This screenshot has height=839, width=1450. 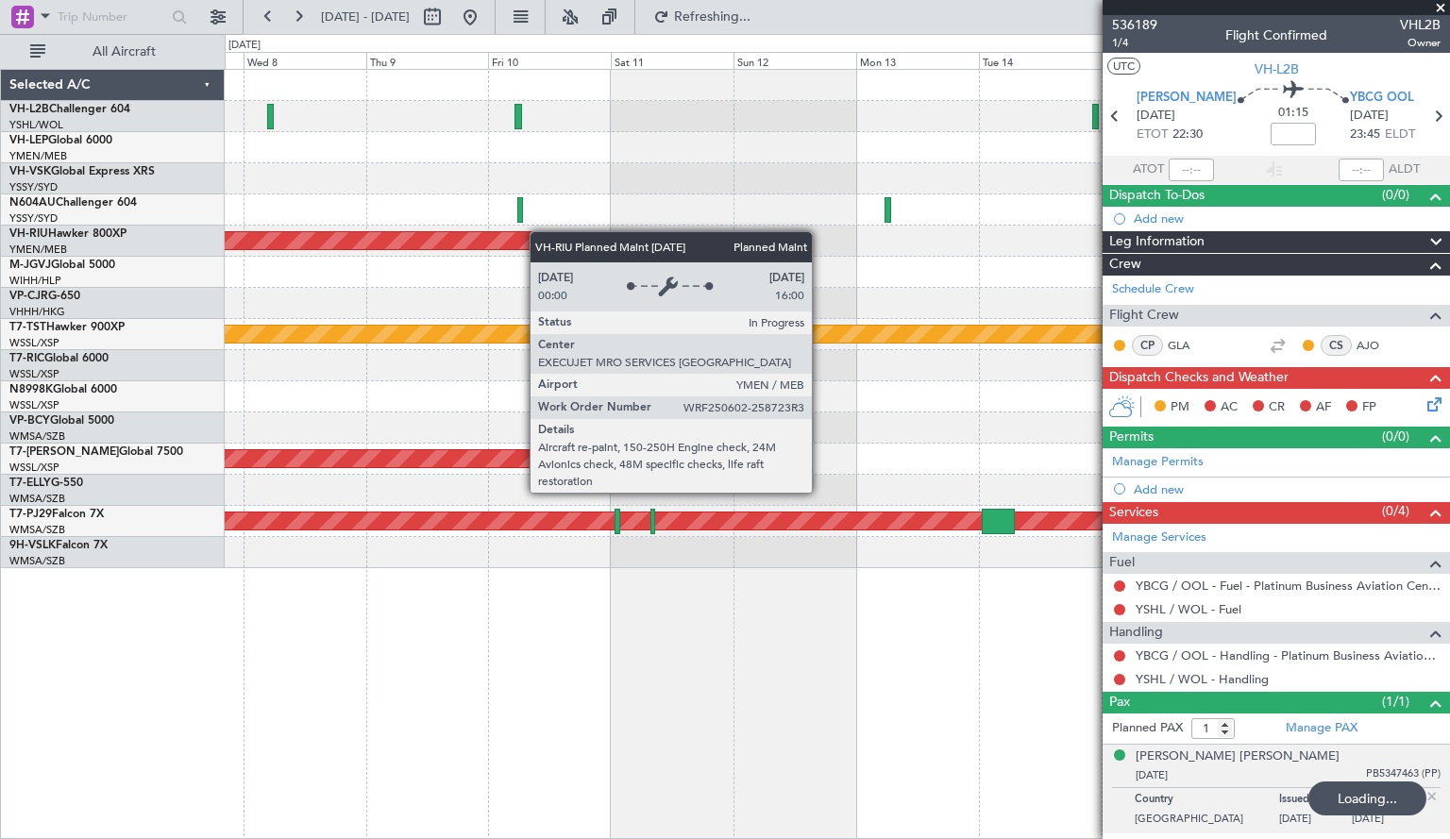 What do you see at coordinates (1180, 408) in the screenshot?
I see `span: PM` at bounding box center [1180, 408].